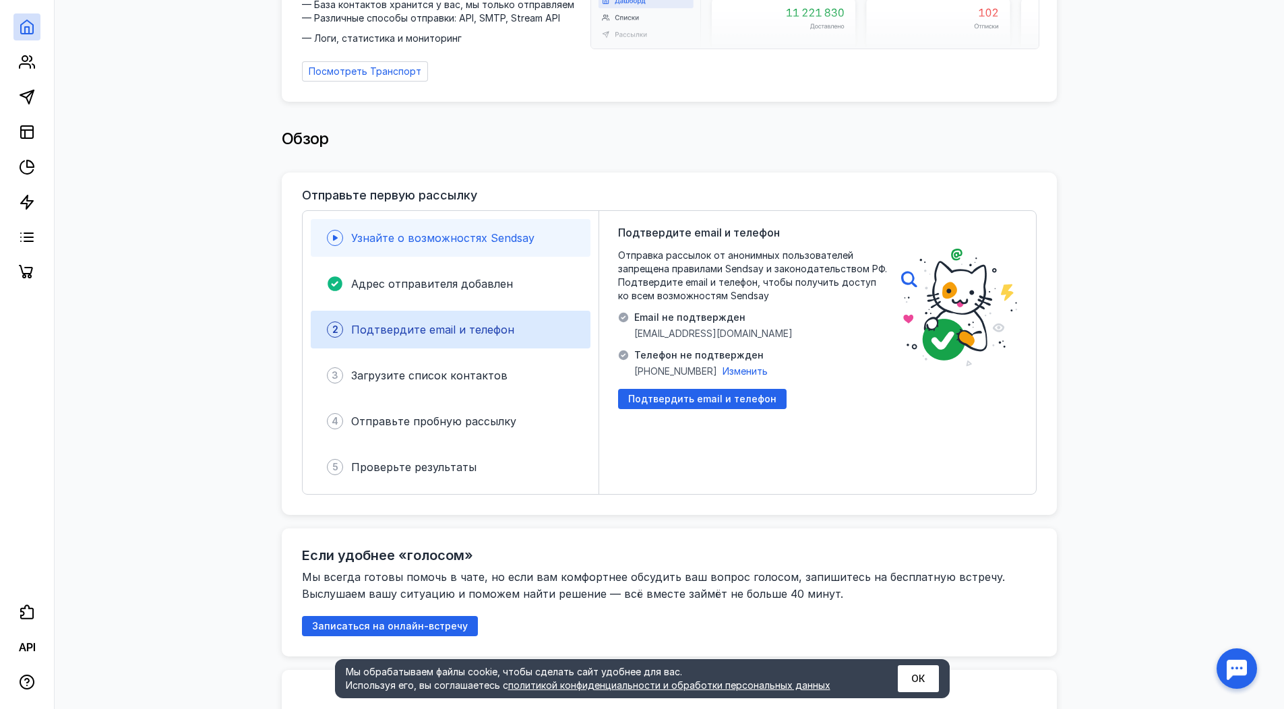  I want to click on a: Записаться на онлайн-встречу, so click(390, 626).